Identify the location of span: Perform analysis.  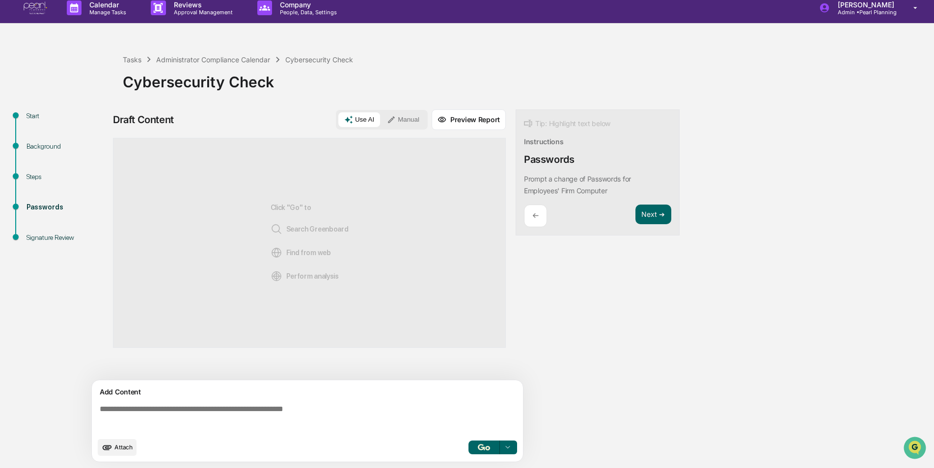
(304, 276).